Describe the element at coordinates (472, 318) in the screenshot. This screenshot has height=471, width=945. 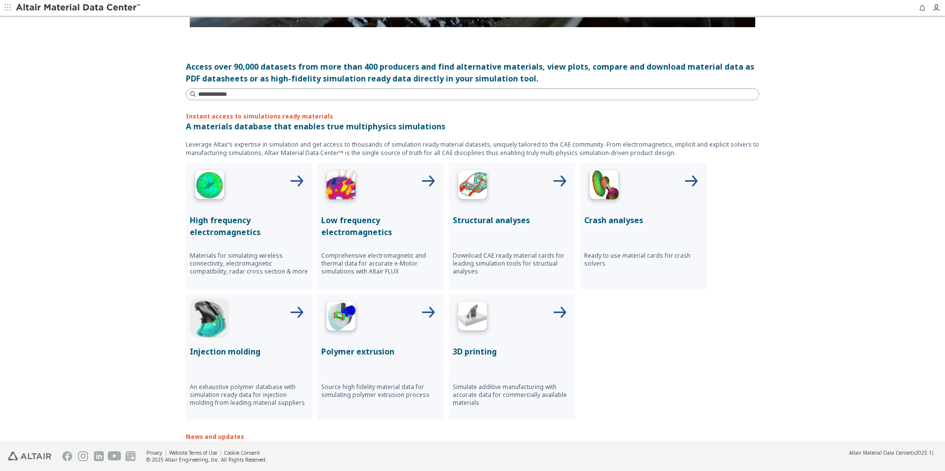
I see `img: 3D Printing Icon` at that location.